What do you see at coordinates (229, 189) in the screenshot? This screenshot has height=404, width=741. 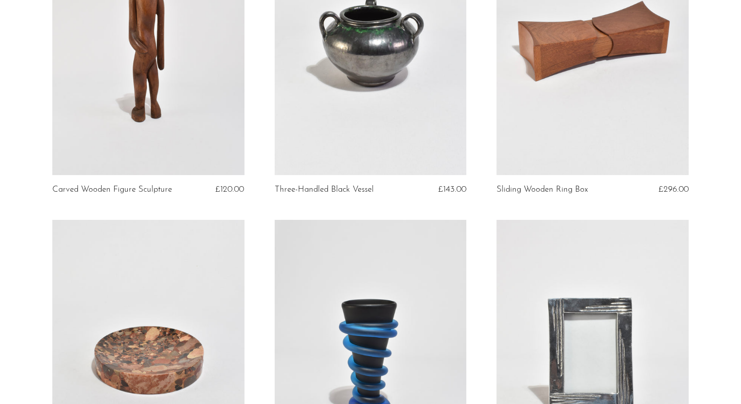 I see `span: £120.00` at bounding box center [229, 189].